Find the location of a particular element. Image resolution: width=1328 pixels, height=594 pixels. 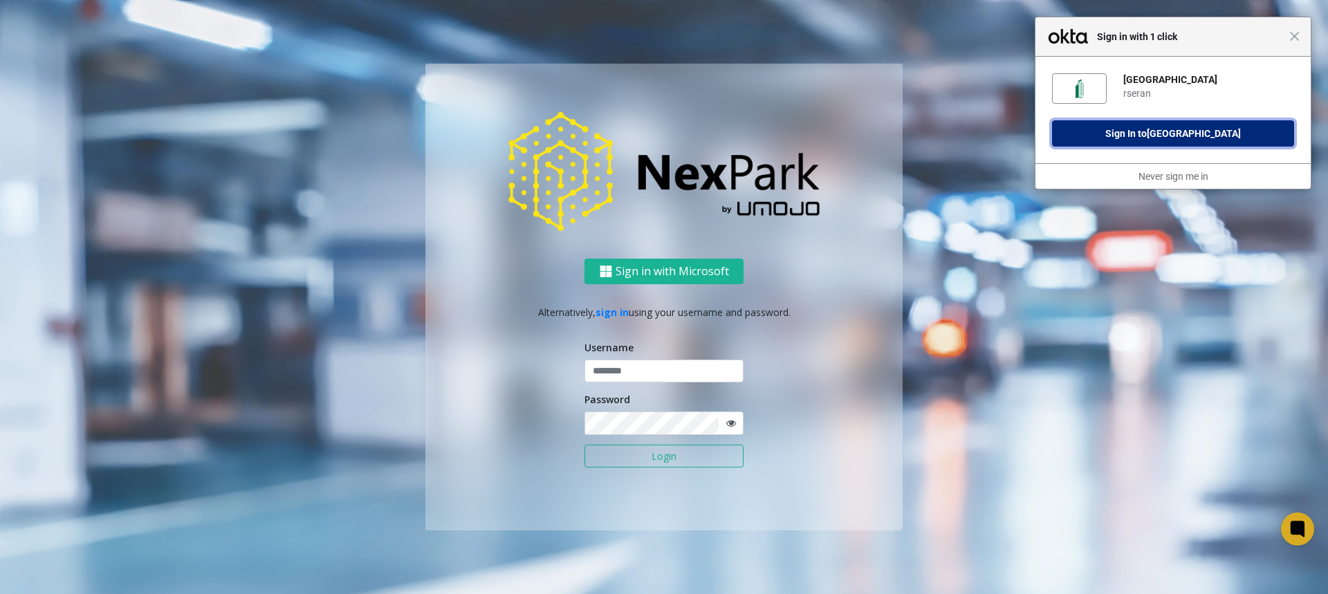

span: Sign in with 1 click is located at coordinates (1189, 37).